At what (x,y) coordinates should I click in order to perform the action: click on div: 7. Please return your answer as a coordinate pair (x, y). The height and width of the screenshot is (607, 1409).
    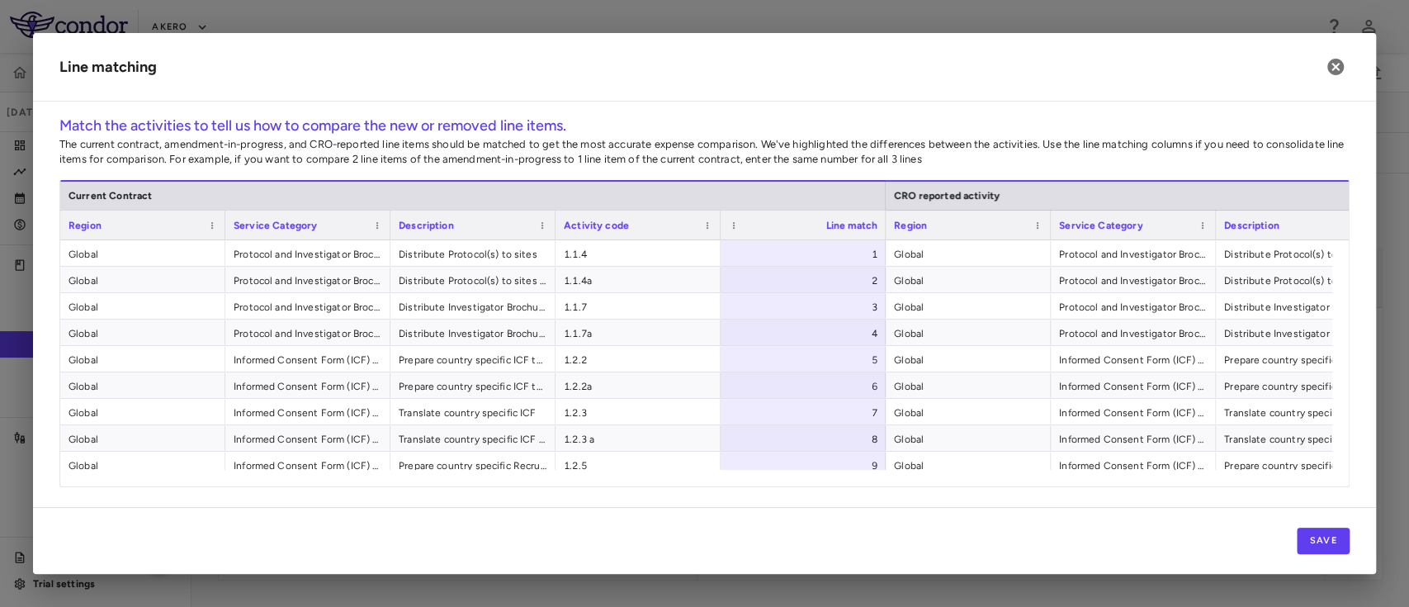
    Looking at the image, I should click on (807, 413).